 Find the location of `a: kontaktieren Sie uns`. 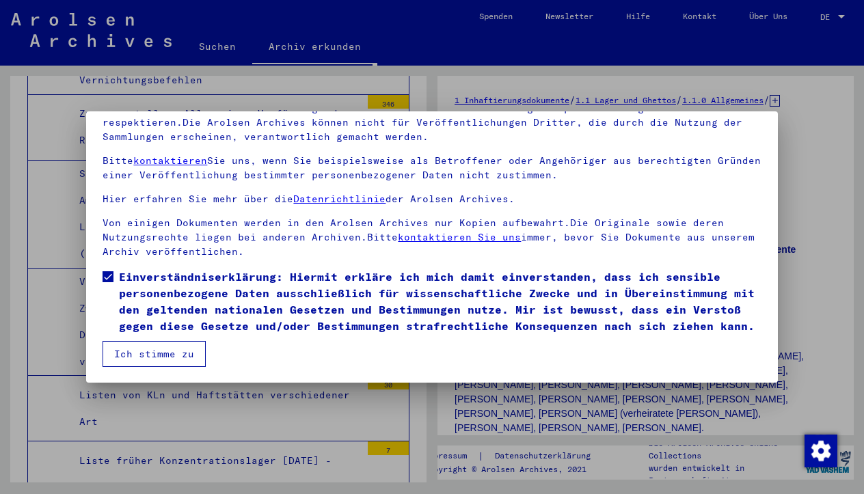

a: kontaktieren Sie uns is located at coordinates (460, 237).